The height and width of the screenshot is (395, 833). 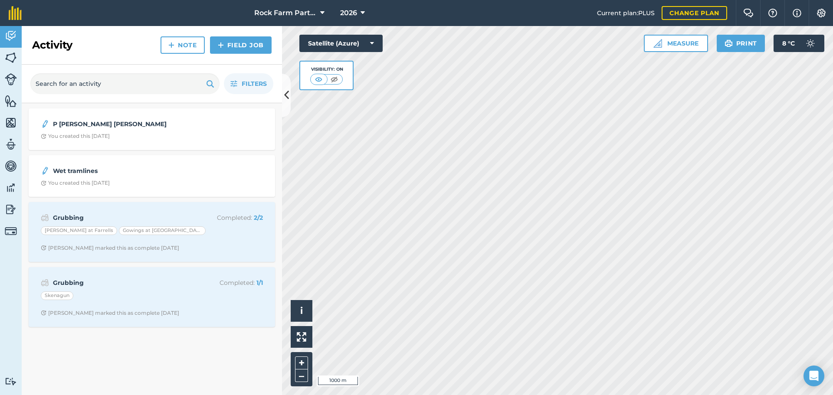 What do you see at coordinates (797, 13) in the screenshot?
I see `img: svg+xml;base64,PHN2ZyB4bWxucz0iaHR0cDovL3d3dy53My5vcmcvMjAwMC9zdmciIHdpZHRoPSIxNyIgaGVpZ2h0PSIxNy...` at bounding box center [797, 13].